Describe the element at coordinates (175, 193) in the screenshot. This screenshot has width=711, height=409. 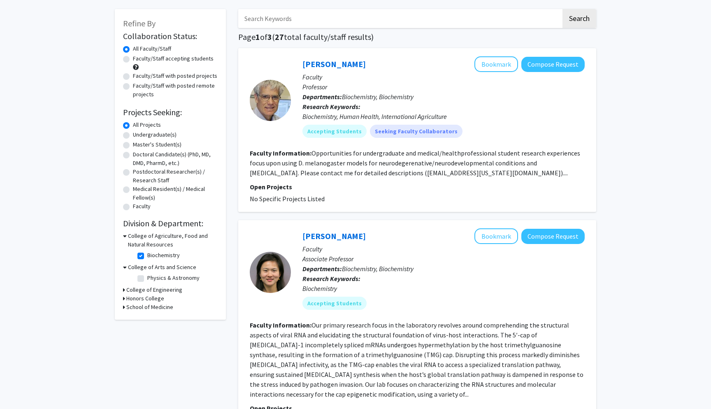
I see `label: Medical Resident(s) / Medical Fellow(s)` at that location.